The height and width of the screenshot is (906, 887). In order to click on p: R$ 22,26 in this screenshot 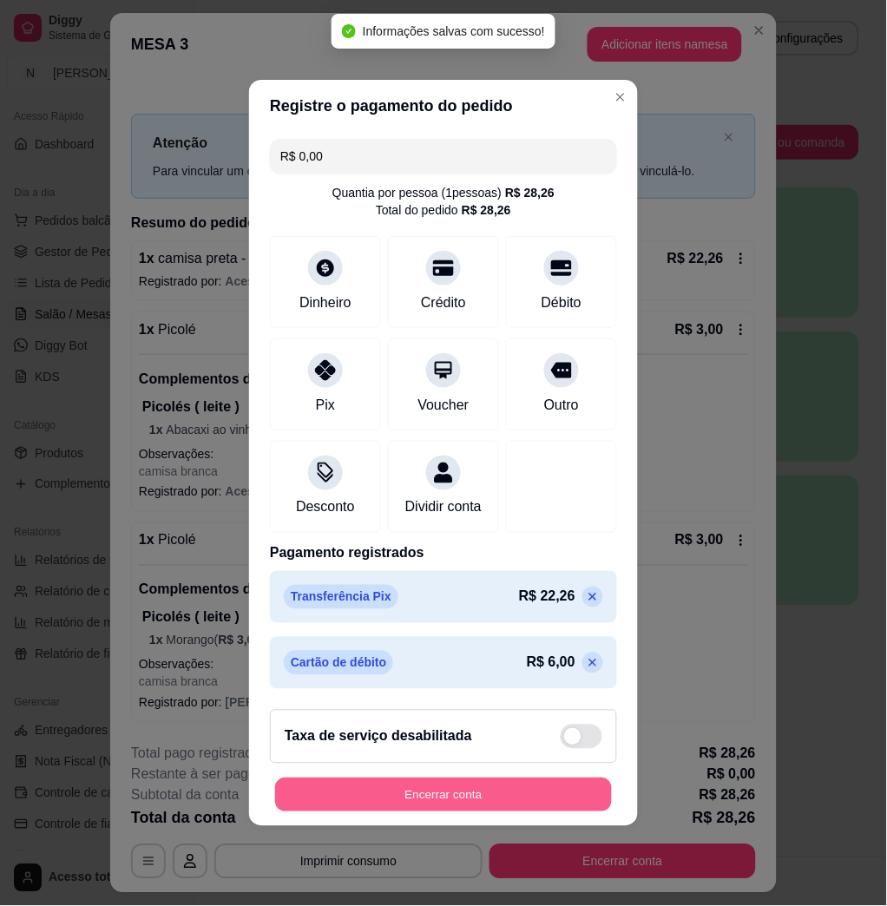, I will do `click(547, 597)`.